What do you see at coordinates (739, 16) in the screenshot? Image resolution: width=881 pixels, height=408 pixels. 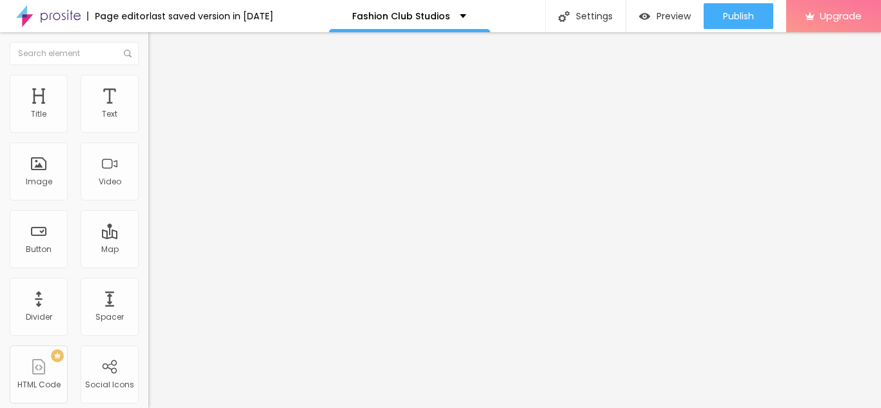 I see `span: Publish` at bounding box center [739, 16].